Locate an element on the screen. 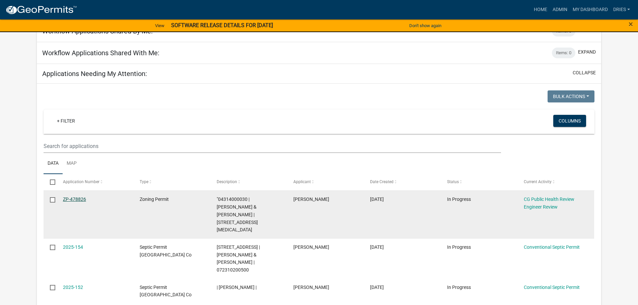 The height and width of the screenshot is (305, 638). a: dries is located at coordinates (621, 10).